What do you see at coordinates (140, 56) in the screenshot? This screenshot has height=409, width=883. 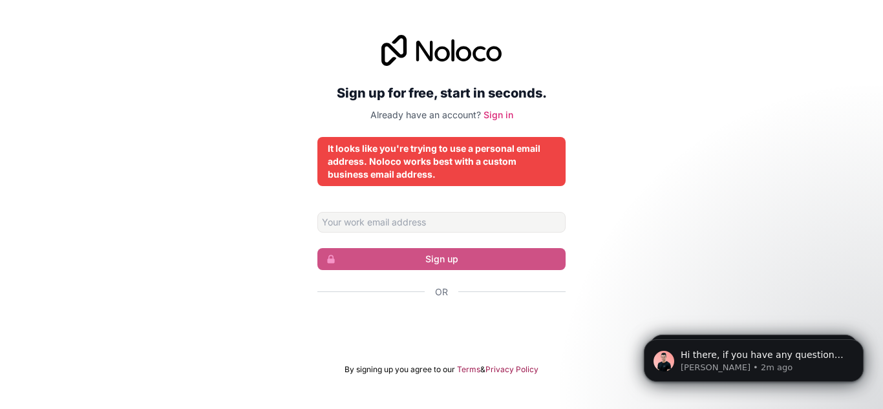 I see `p: Message from Darragh, sent 2m ago` at bounding box center [140, 56].